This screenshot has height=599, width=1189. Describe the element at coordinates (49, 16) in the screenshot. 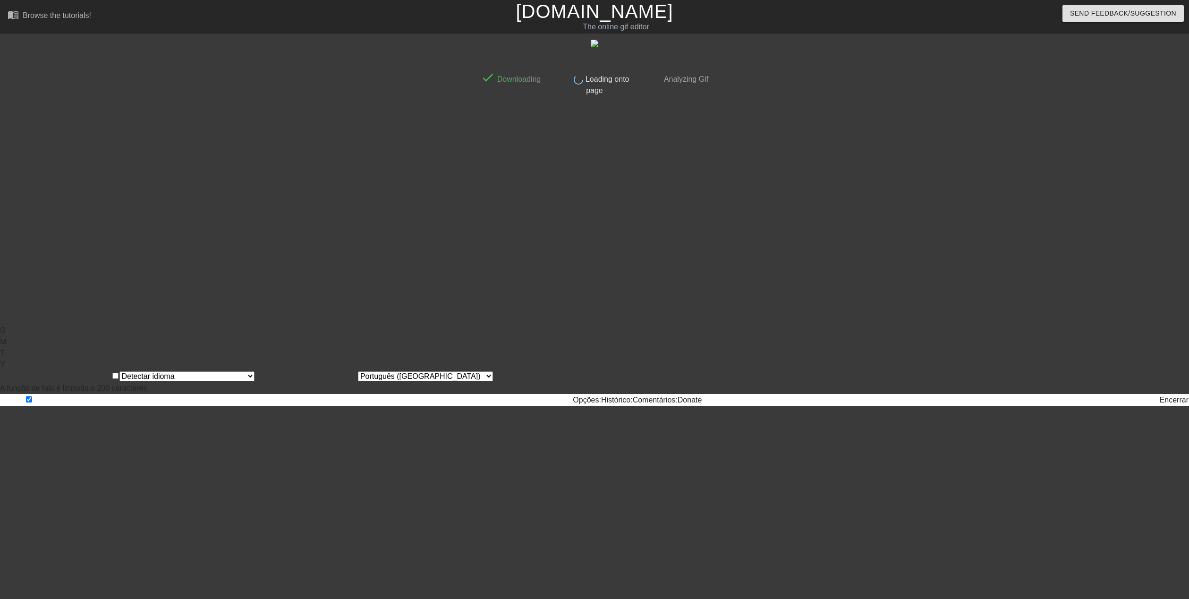

I see `a: Browse the tutorials!` at that location.